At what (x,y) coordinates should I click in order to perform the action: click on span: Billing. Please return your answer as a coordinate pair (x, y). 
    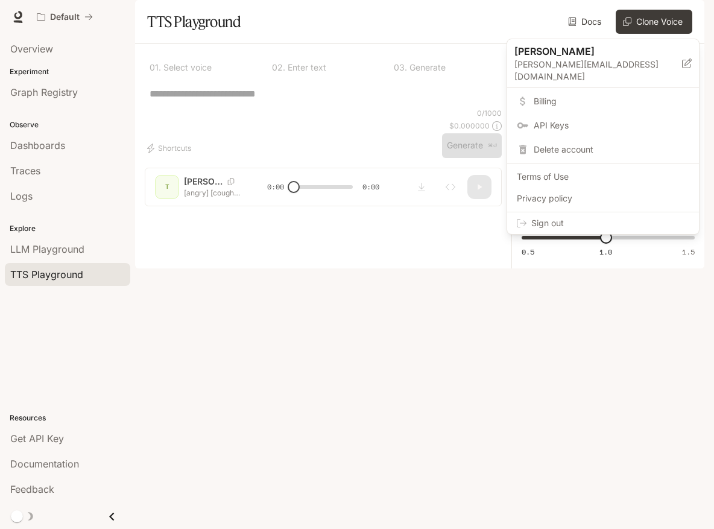
    Looking at the image, I should click on (611, 101).